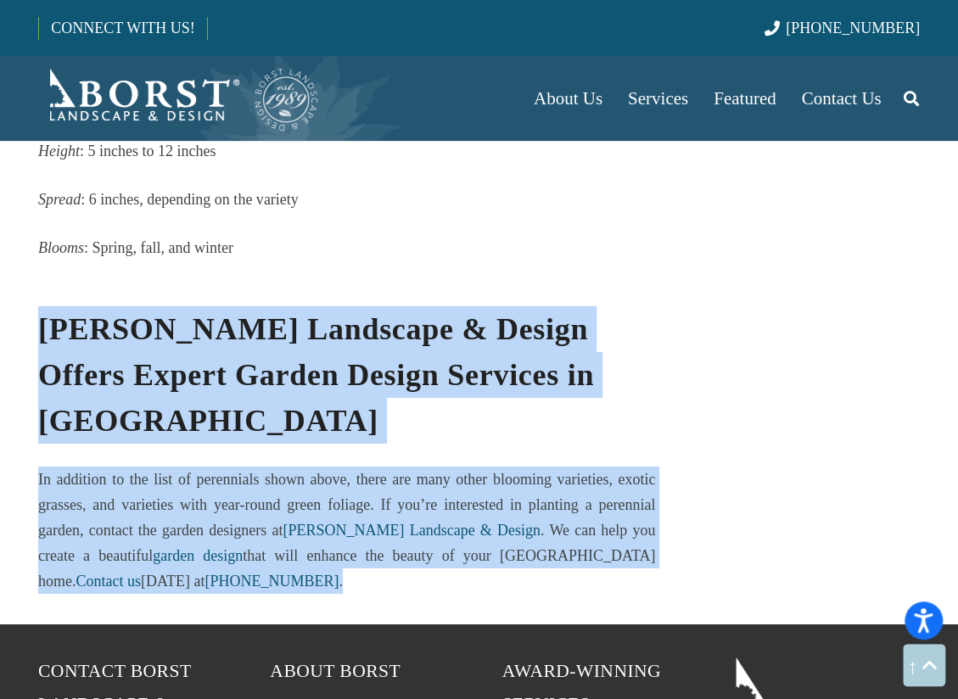  What do you see at coordinates (122, 28) in the screenshot?
I see `a: CONNECT WITH US!` at bounding box center [122, 28].